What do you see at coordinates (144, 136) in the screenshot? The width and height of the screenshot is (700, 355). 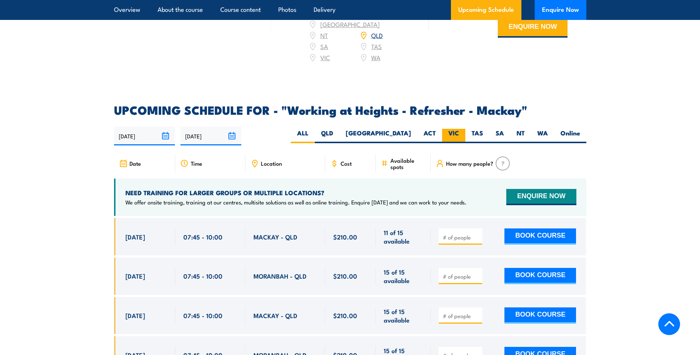 I see `input: From date` at bounding box center [144, 136].